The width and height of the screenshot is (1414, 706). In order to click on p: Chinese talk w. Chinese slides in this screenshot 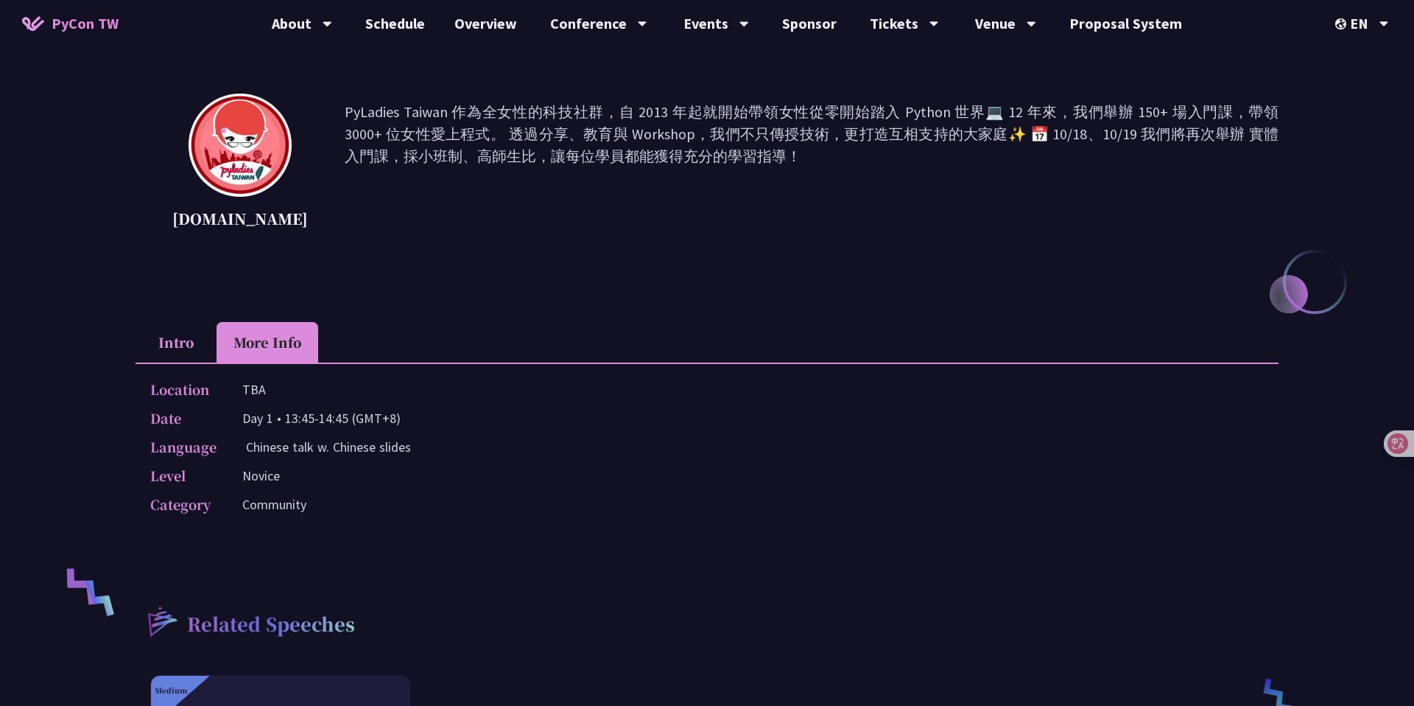, I will do `click(329, 446)`.